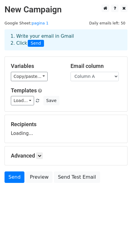  Describe the element at coordinates (36, 44) in the screenshot. I see `span: Send` at that location.